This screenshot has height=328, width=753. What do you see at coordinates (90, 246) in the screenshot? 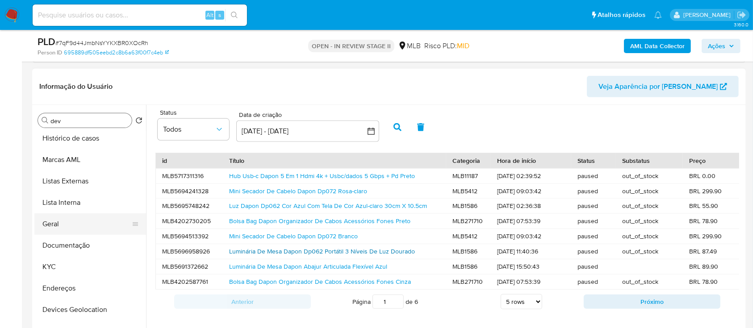
I see `button: Documentação` at bounding box center [90, 246].